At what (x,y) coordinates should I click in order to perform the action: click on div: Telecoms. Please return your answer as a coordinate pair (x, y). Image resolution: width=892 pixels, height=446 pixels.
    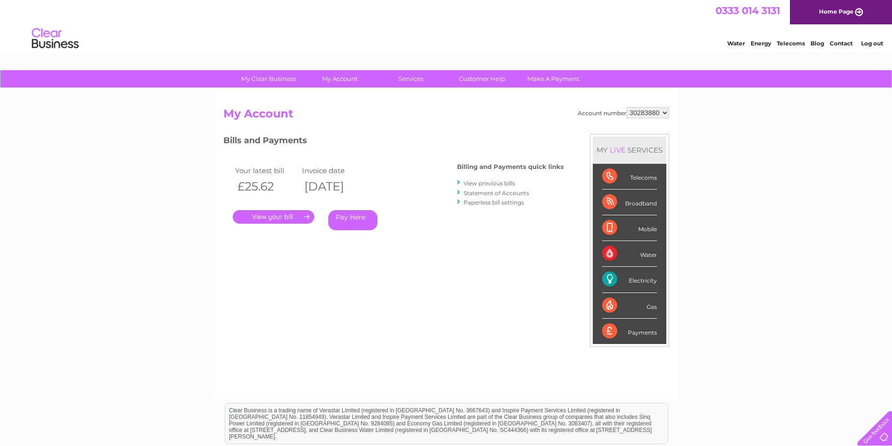
    Looking at the image, I should click on (629, 176).